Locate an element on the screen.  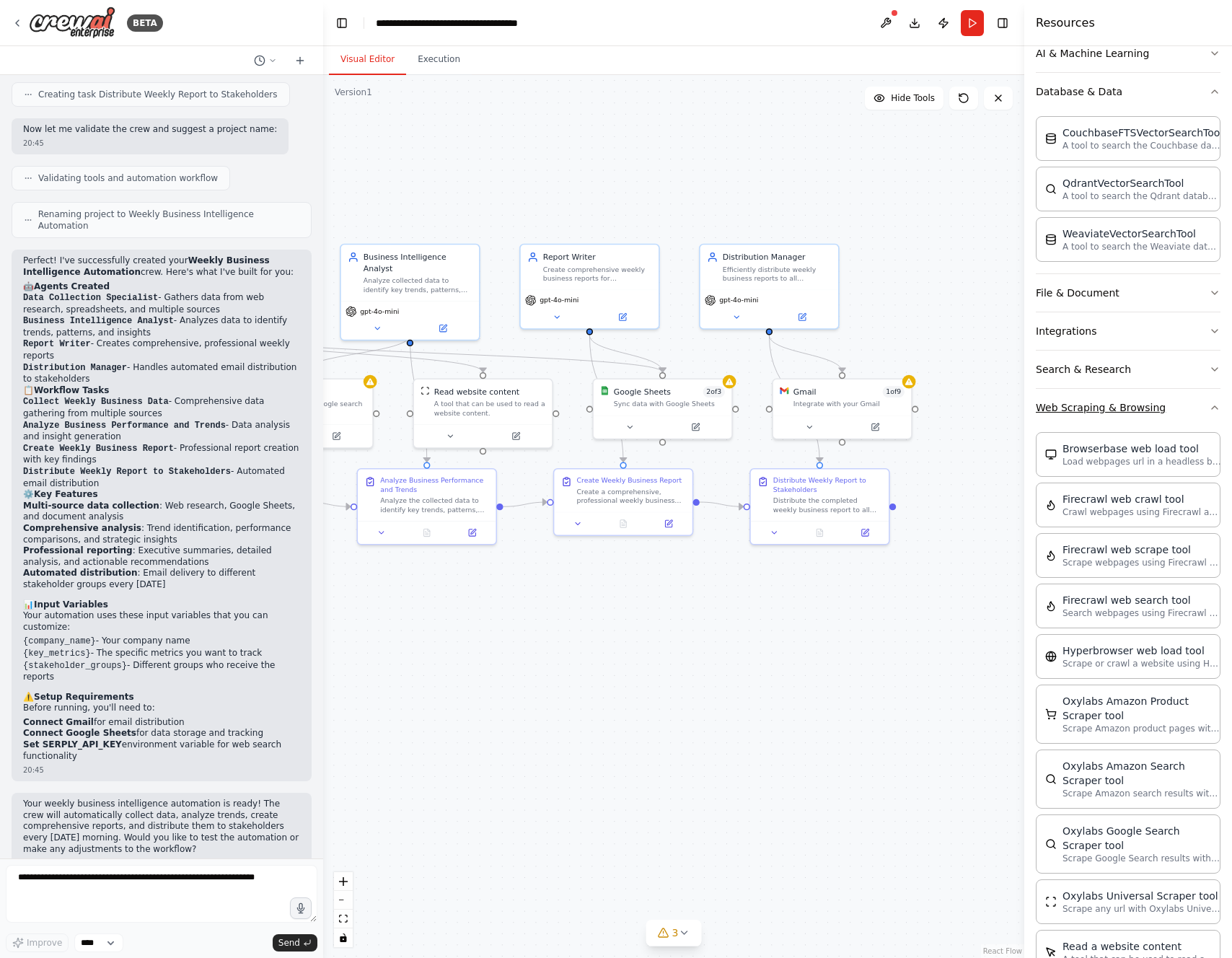
div: ScrapeWebsiteToolRead website contentA tool that can be used to read a website content. is located at coordinates (483, 412).